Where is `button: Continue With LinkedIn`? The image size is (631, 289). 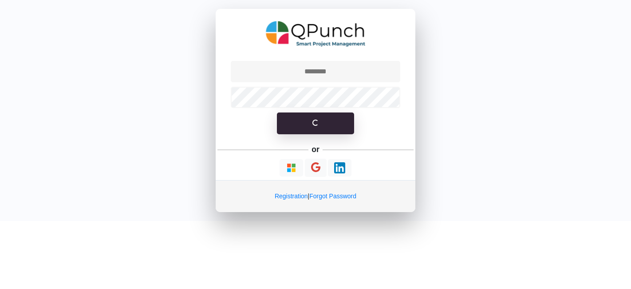
button: Continue With LinkedIn is located at coordinates (340, 167).